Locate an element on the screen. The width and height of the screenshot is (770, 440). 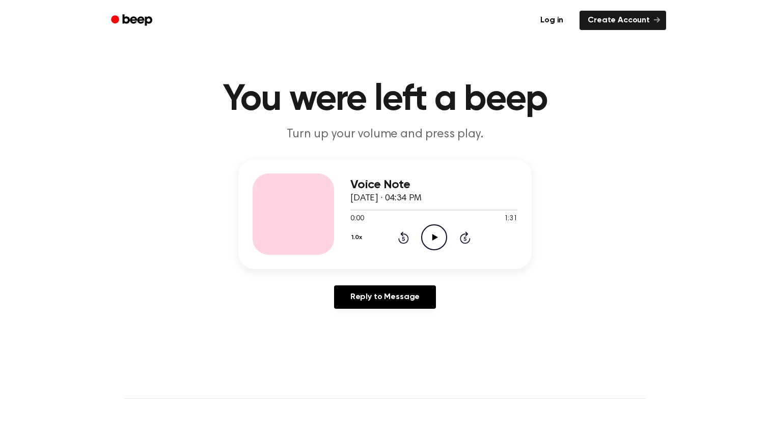
span: 1:31 is located at coordinates (511, 219).